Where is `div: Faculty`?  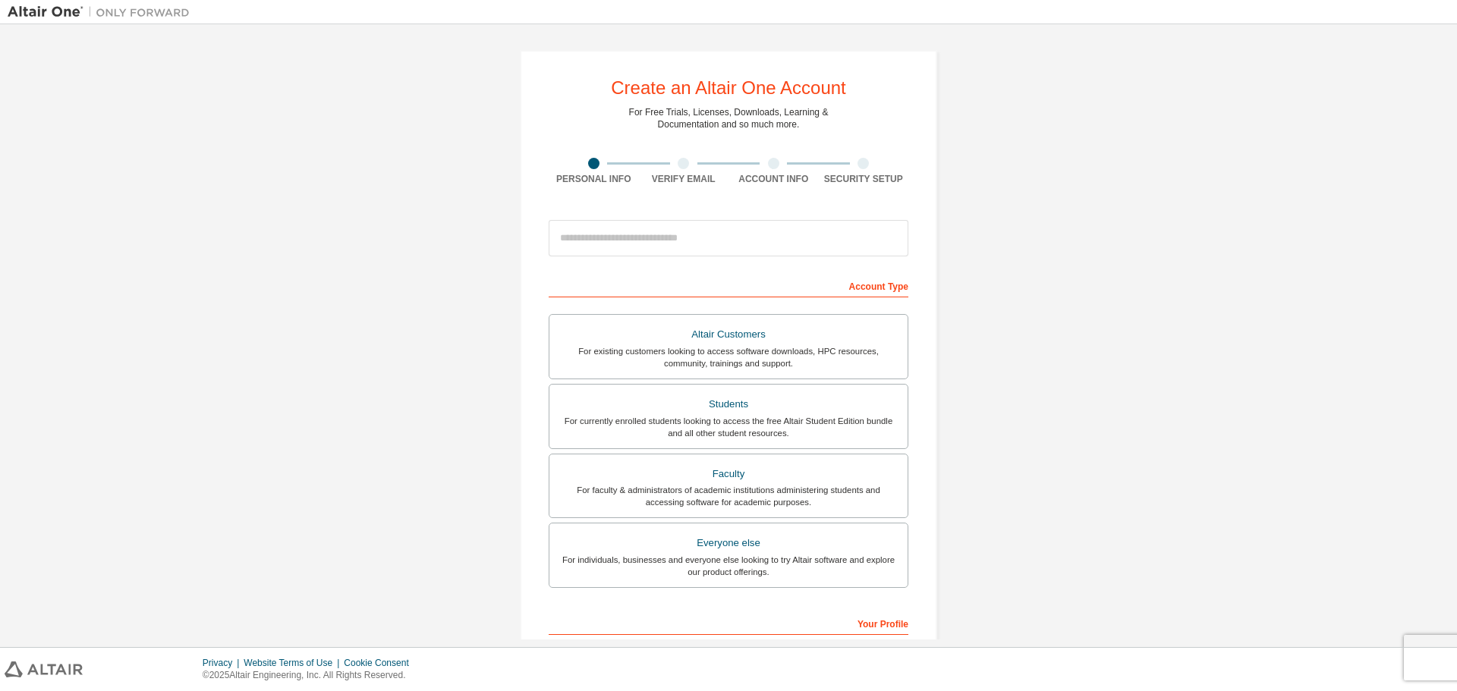
div: Faculty is located at coordinates (728, 474).